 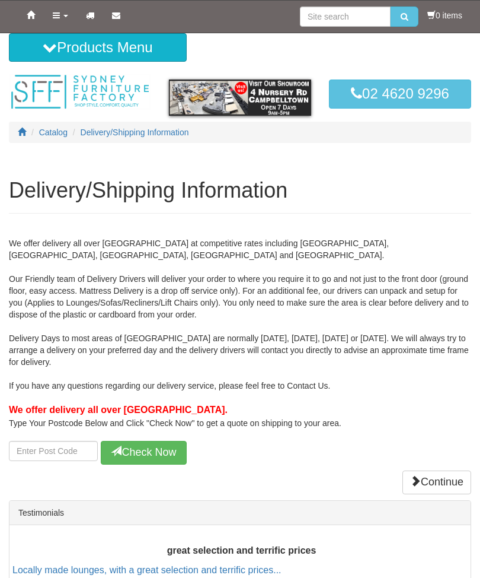 I want to click on h1: Delivery/Shipping Information, so click(x=240, y=190).